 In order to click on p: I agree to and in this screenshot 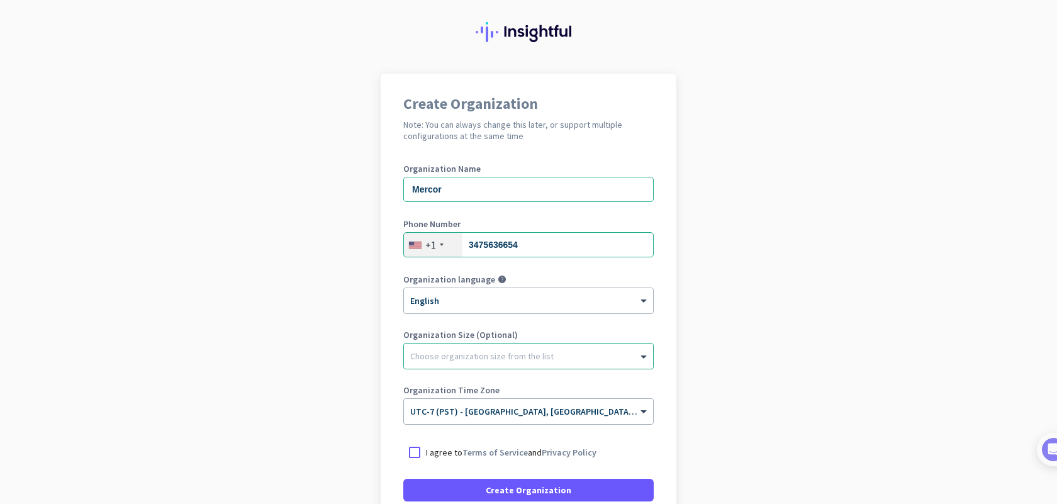, I will do `click(511, 452)`.